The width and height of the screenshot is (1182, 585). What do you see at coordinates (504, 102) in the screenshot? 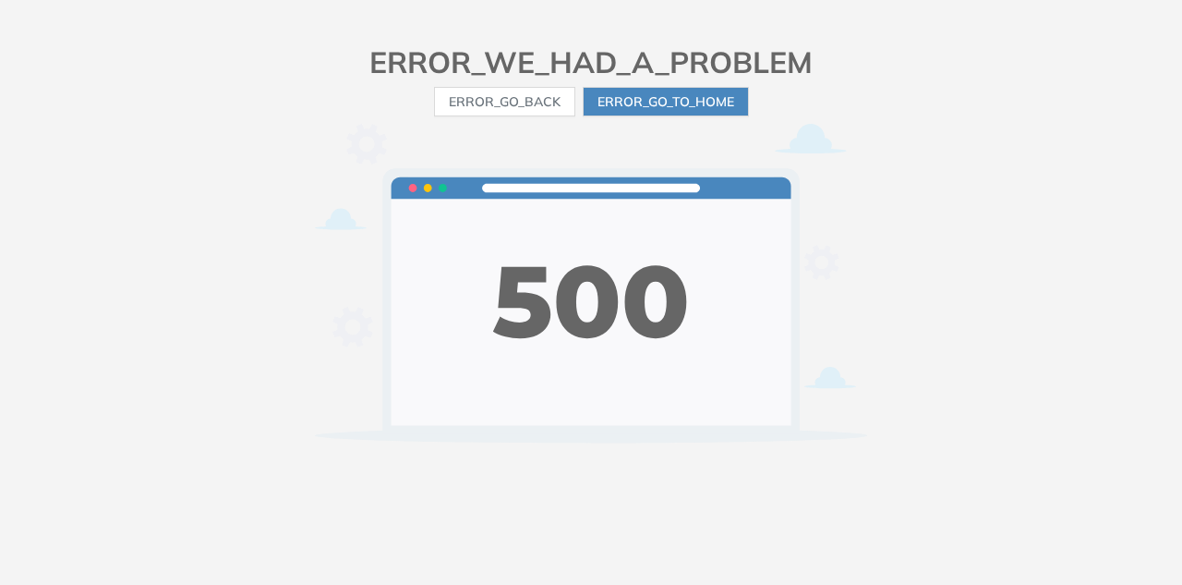
I see `span: ERROR_GO_BACK` at bounding box center [504, 102].